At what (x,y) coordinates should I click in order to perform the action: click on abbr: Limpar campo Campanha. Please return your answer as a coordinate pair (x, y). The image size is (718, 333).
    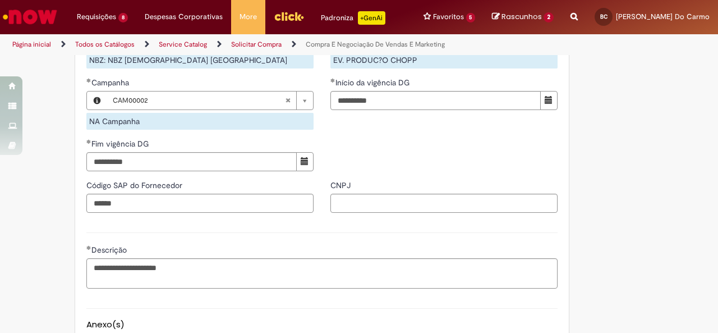
    Looking at the image, I should click on (288, 100).